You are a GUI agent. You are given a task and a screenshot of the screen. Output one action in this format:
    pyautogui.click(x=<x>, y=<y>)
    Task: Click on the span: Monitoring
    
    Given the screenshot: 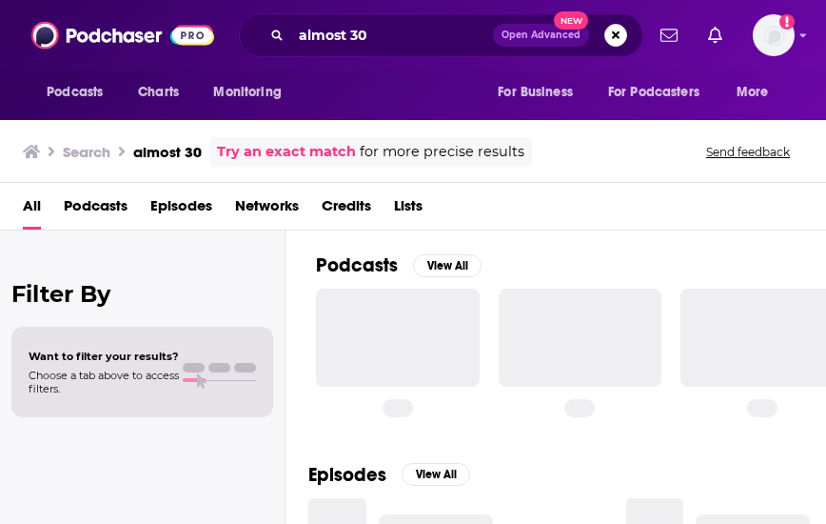 What is the action you would take?
    pyautogui.click(x=247, y=92)
    